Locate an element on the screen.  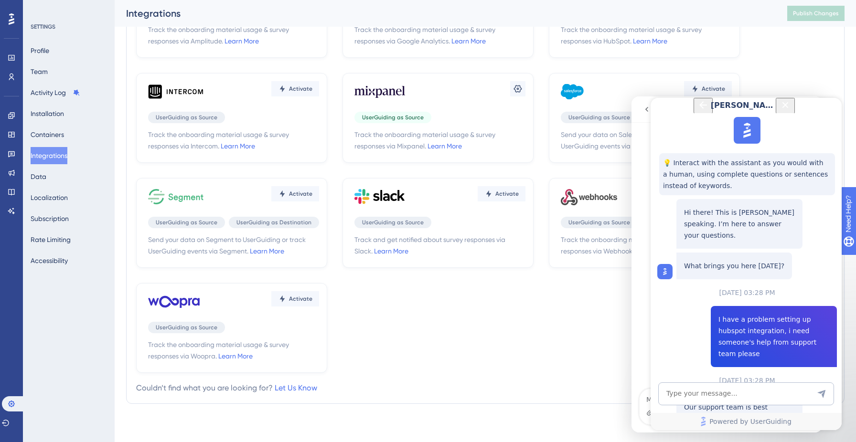
button: Profile is located at coordinates (40, 51).